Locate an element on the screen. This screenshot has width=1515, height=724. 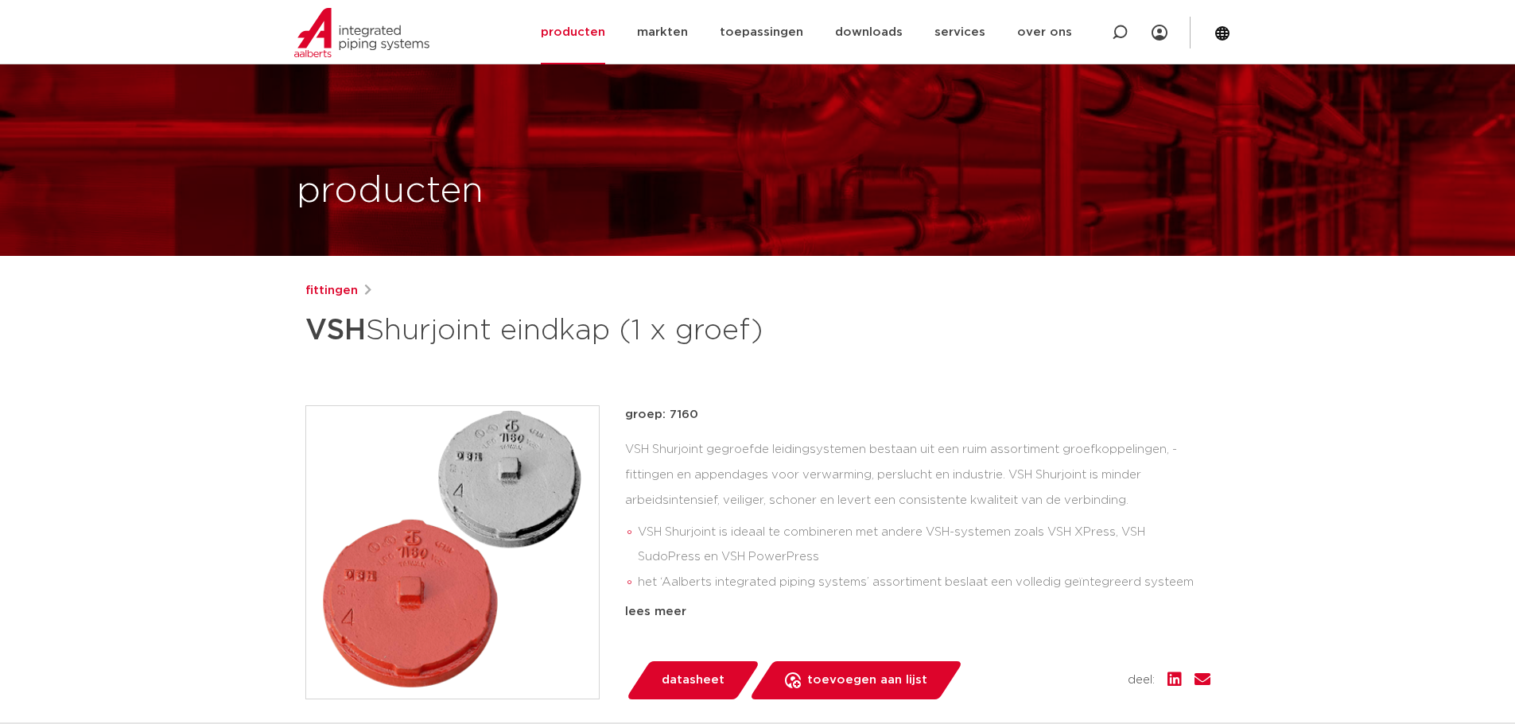
div: VSH Shurjoint gegroefde leidingsystemen bestaan uit een ruim assortiment groefkoppelingen, -fitti... is located at coordinates (918, 517).